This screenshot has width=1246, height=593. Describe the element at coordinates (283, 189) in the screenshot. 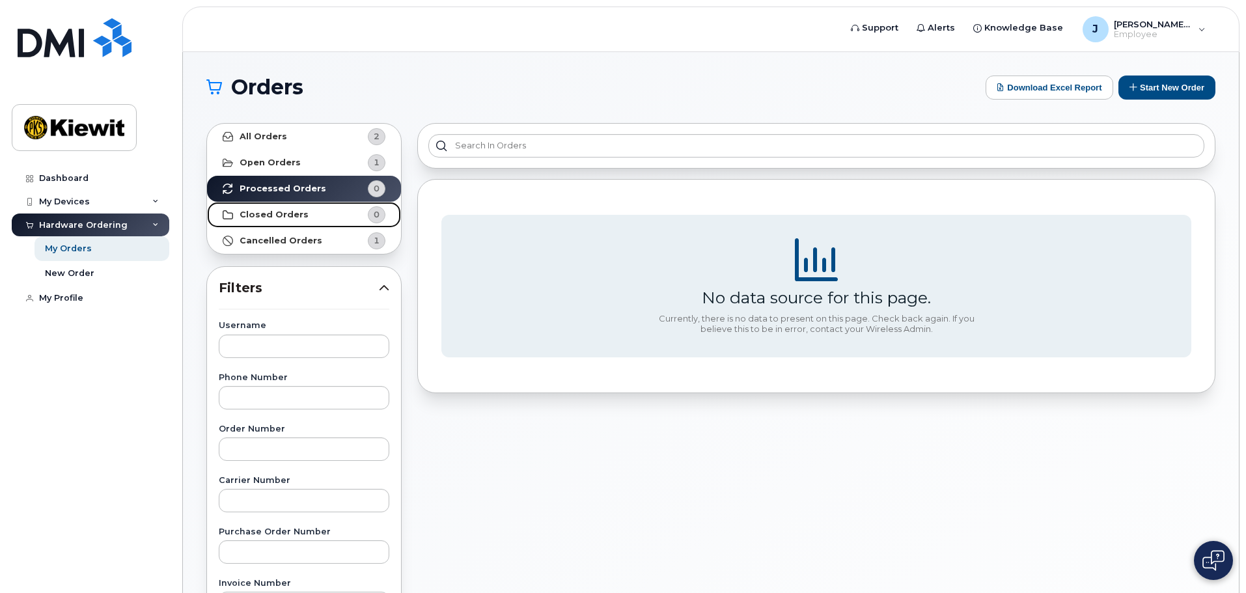

I see `strong: Processed Orders` at that location.